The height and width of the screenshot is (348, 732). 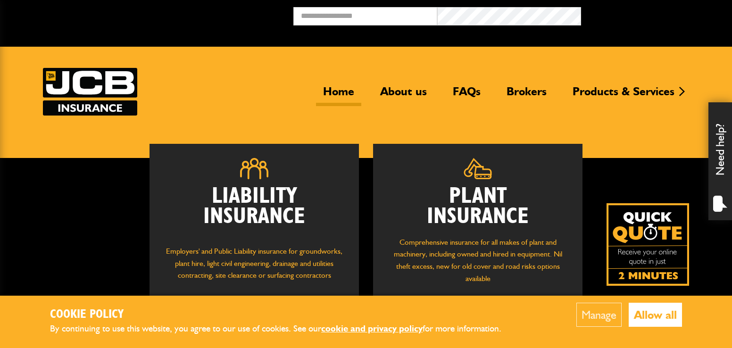 I want to click on h2: Plant Insurance, so click(x=478, y=207).